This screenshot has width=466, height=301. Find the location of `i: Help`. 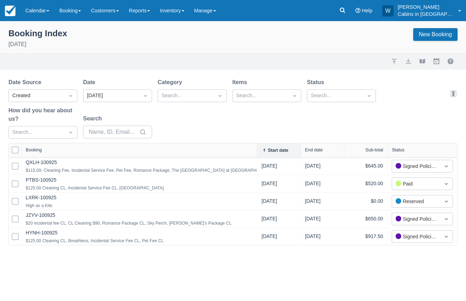

i: Help is located at coordinates (358, 11).